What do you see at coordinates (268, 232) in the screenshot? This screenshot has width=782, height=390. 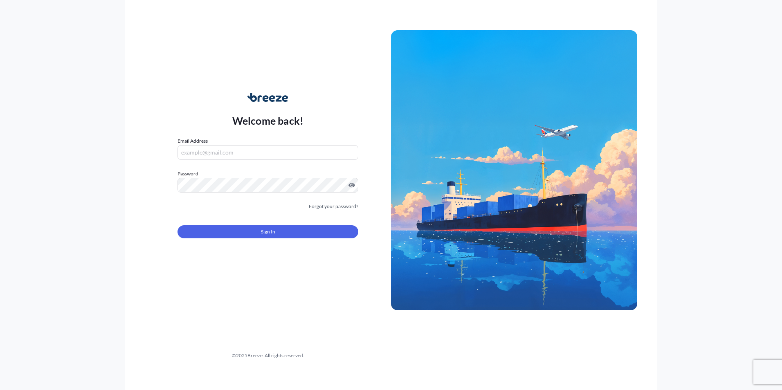 I see `button: Sign In` at bounding box center [268, 232].